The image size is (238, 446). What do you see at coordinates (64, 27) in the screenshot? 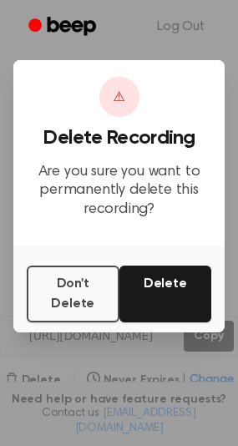
I see `a: Beep` at bounding box center [64, 27].